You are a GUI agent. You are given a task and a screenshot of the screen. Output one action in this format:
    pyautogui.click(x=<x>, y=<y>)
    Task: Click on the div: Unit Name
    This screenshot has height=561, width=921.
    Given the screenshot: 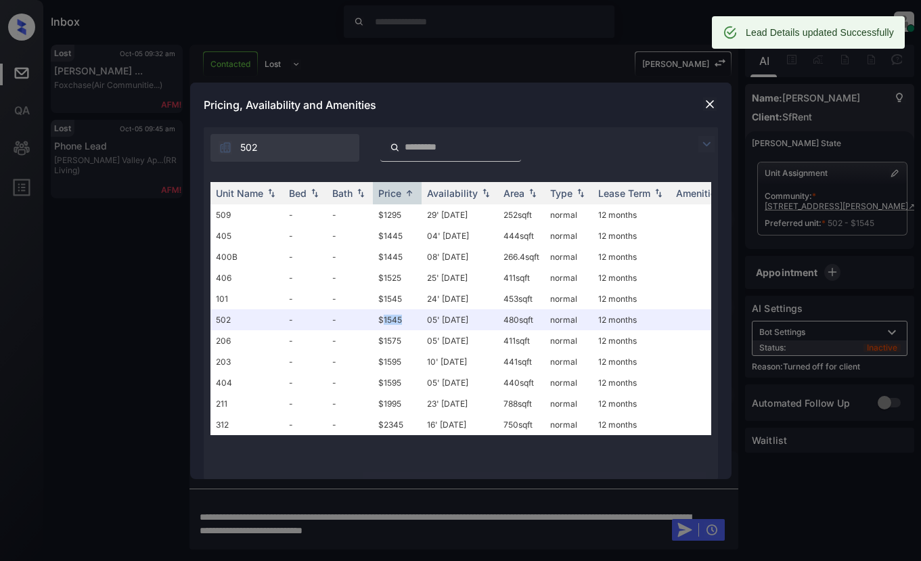 What is the action you would take?
    pyautogui.click(x=240, y=193)
    